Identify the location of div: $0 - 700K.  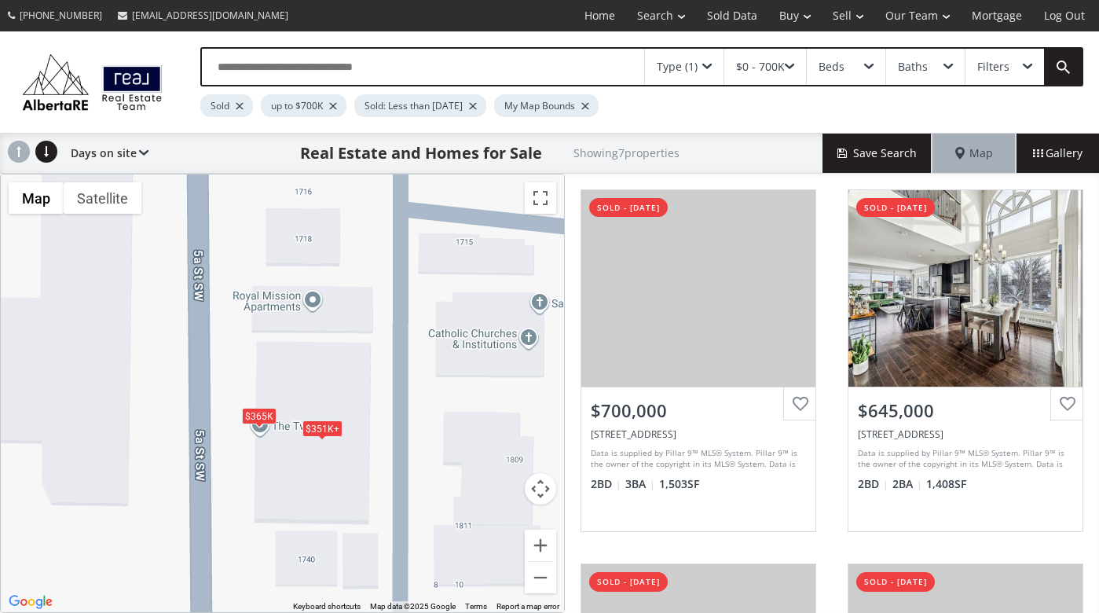
(761, 67).